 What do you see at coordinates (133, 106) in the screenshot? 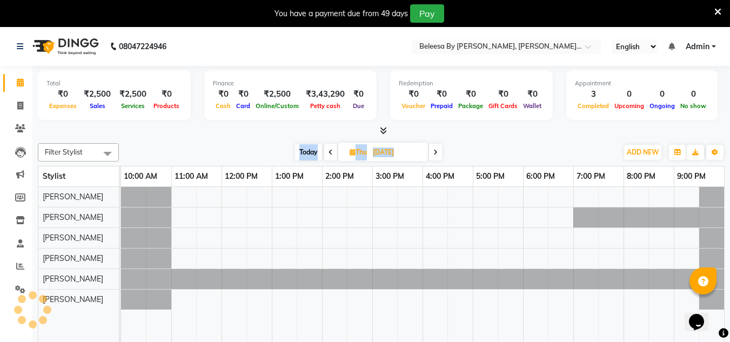
I see `span: Services` at bounding box center [133, 106].